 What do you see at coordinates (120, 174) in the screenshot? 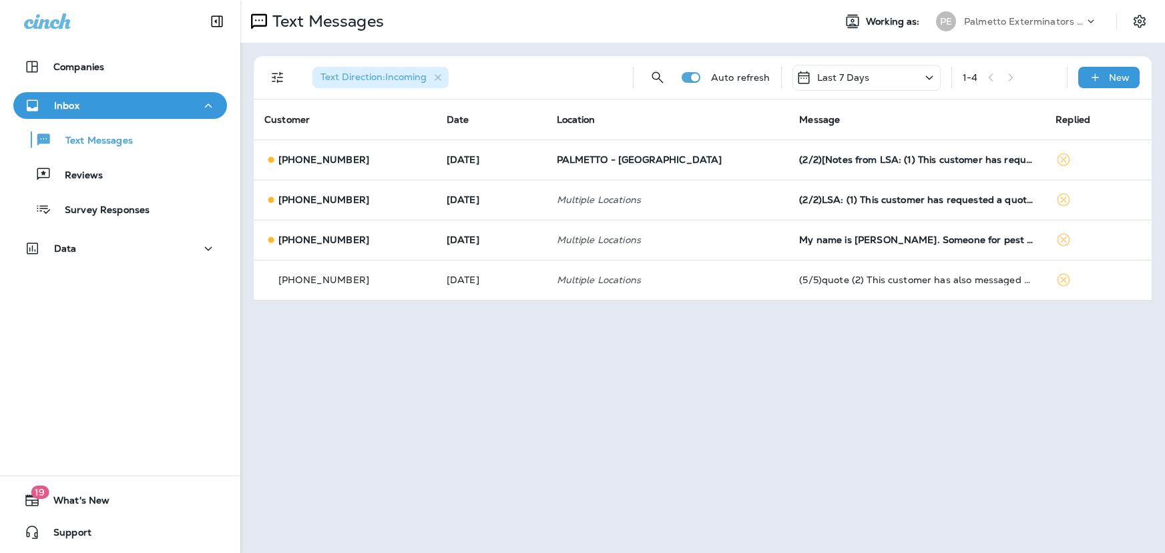
I see `button: Reviews` at bounding box center [120, 174].